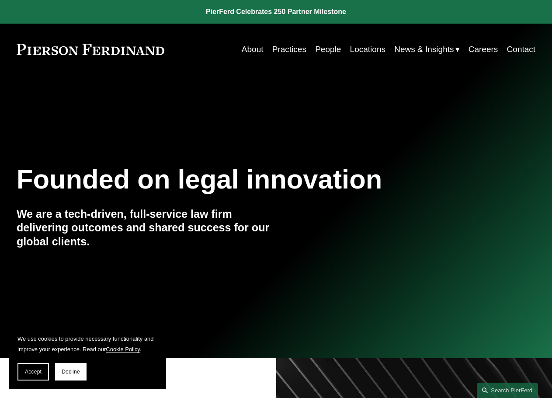  Describe the element at coordinates (146, 228) in the screenshot. I see `h4: We are a tech-driven, full-service law firm delivering outcomes and shared success for our global...` at that location.